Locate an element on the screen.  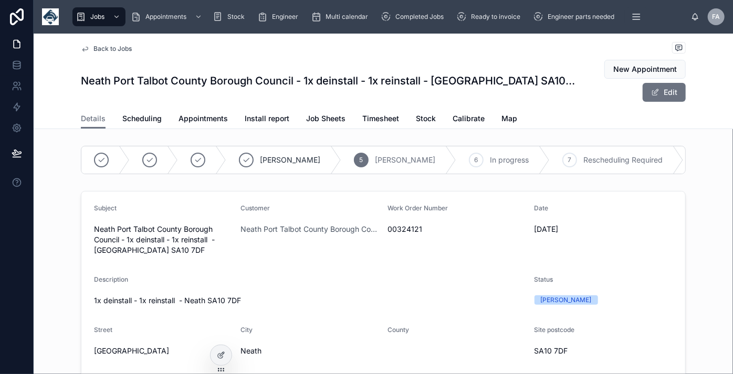
span: Status is located at coordinates (544, 279).